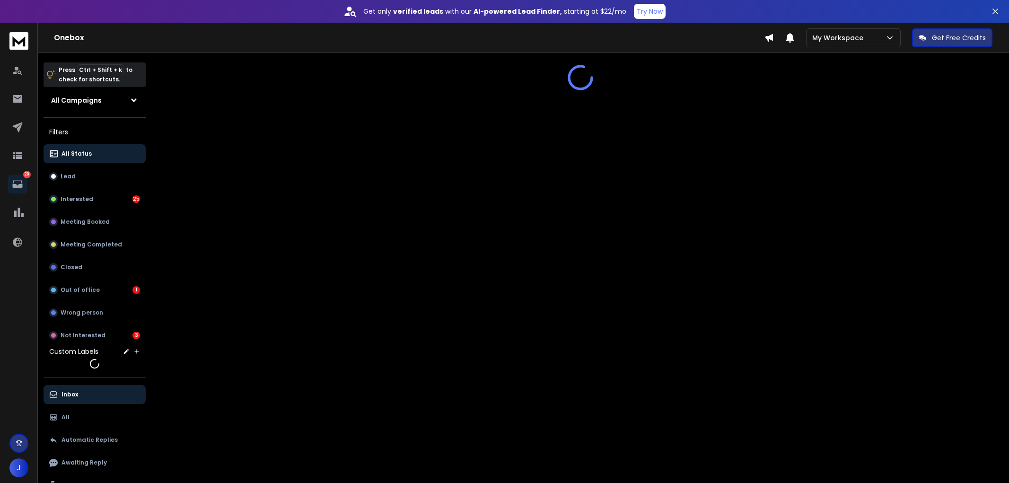 Image resolution: width=1009 pixels, height=483 pixels. Describe the element at coordinates (80, 290) in the screenshot. I see `p: Out of office` at that location.